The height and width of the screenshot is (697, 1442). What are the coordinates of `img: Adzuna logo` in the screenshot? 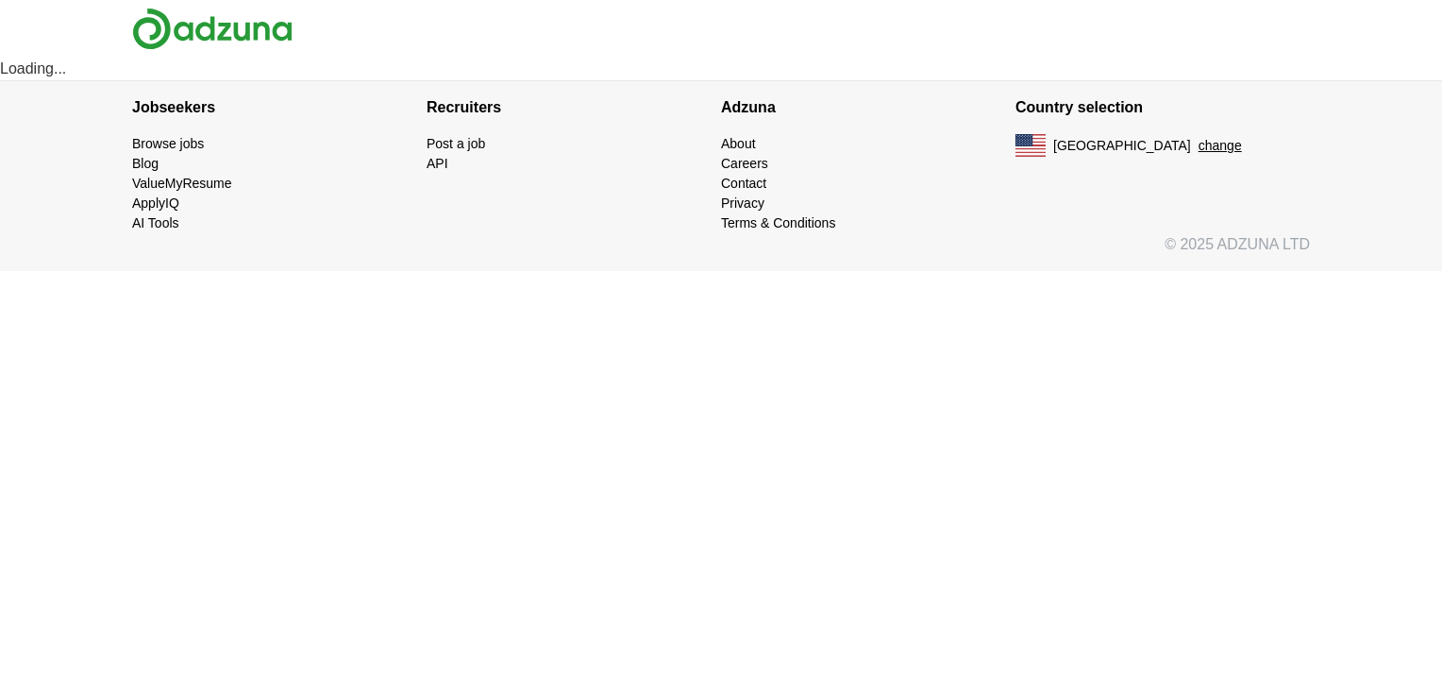 It's located at (212, 28).